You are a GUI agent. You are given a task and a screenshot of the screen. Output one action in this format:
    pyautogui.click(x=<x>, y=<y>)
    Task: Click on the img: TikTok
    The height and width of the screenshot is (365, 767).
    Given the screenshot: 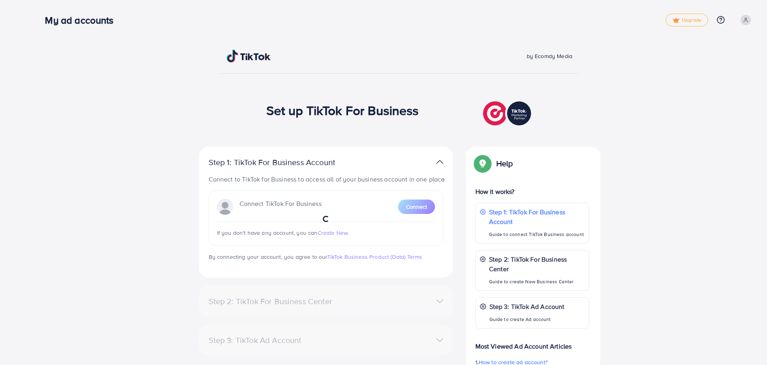 What is the action you would take?
    pyautogui.click(x=249, y=56)
    